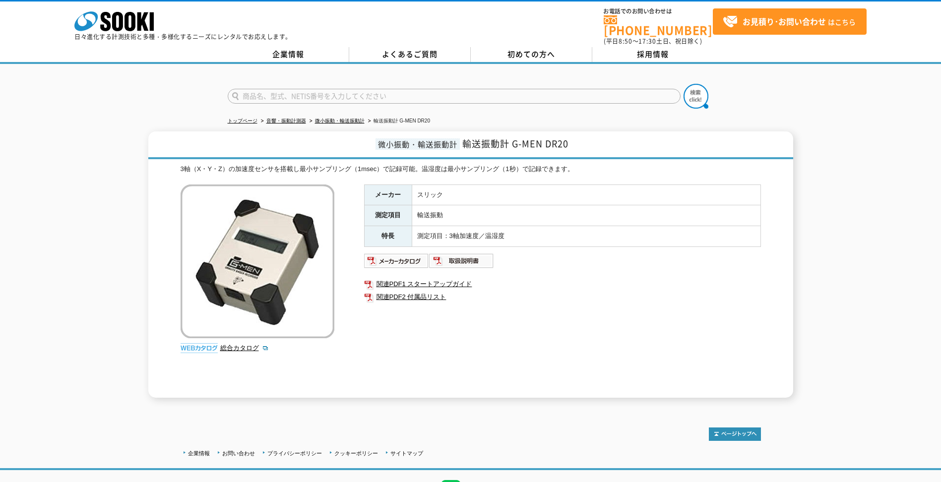 This screenshot has width=941, height=482. Describe the element at coordinates (396, 263) in the screenshot. I see `a: メーカーカタログ` at that location.